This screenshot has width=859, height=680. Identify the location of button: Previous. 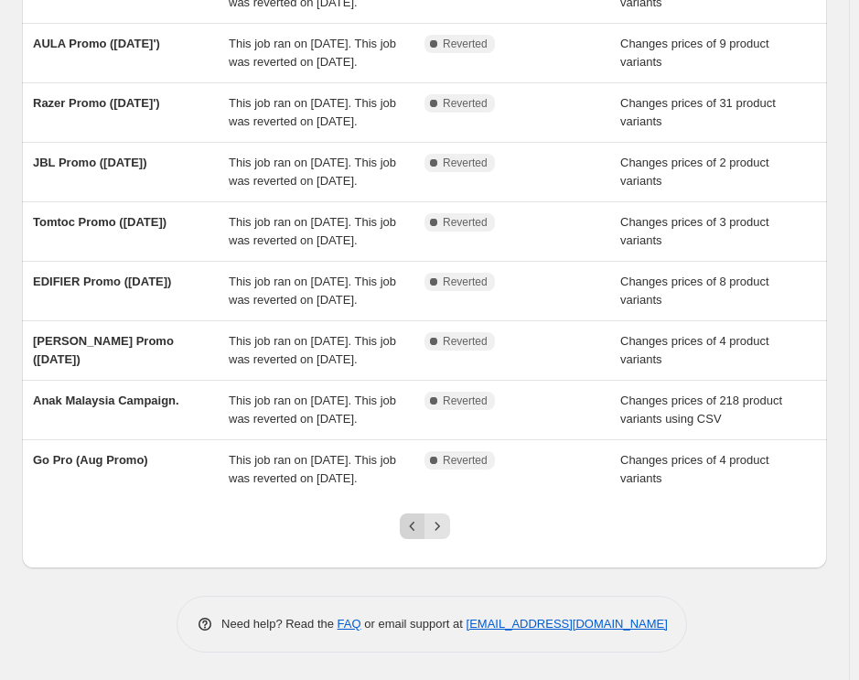
(413, 526).